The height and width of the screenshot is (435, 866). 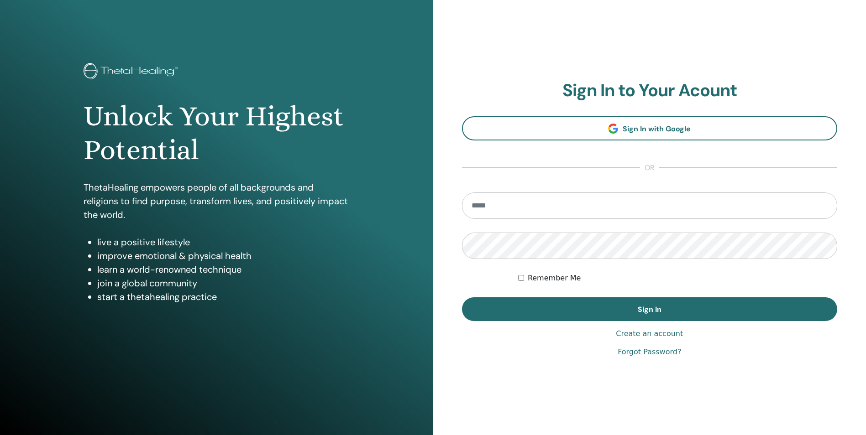 What do you see at coordinates (223, 283) in the screenshot?
I see `li: join a global community` at bounding box center [223, 283].